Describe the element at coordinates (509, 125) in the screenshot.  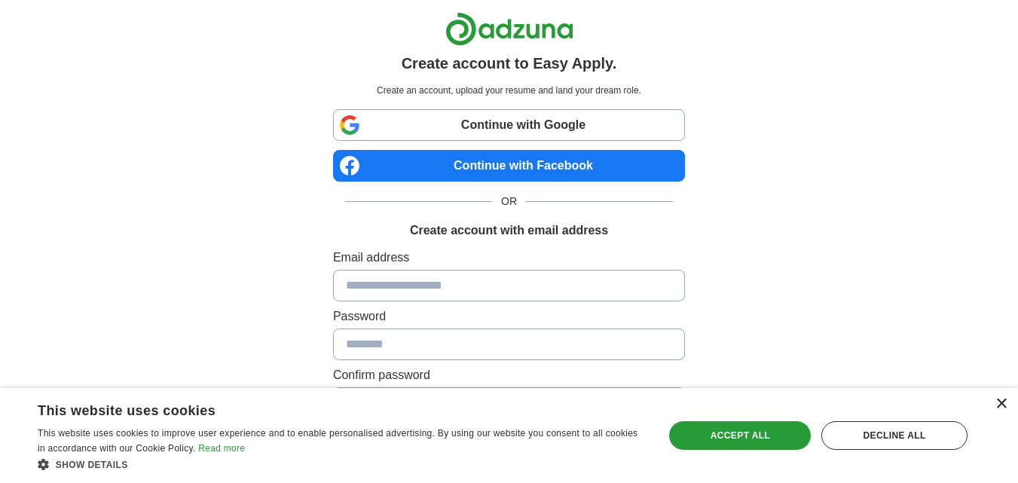
I see `a: Continue with Google` at that location.